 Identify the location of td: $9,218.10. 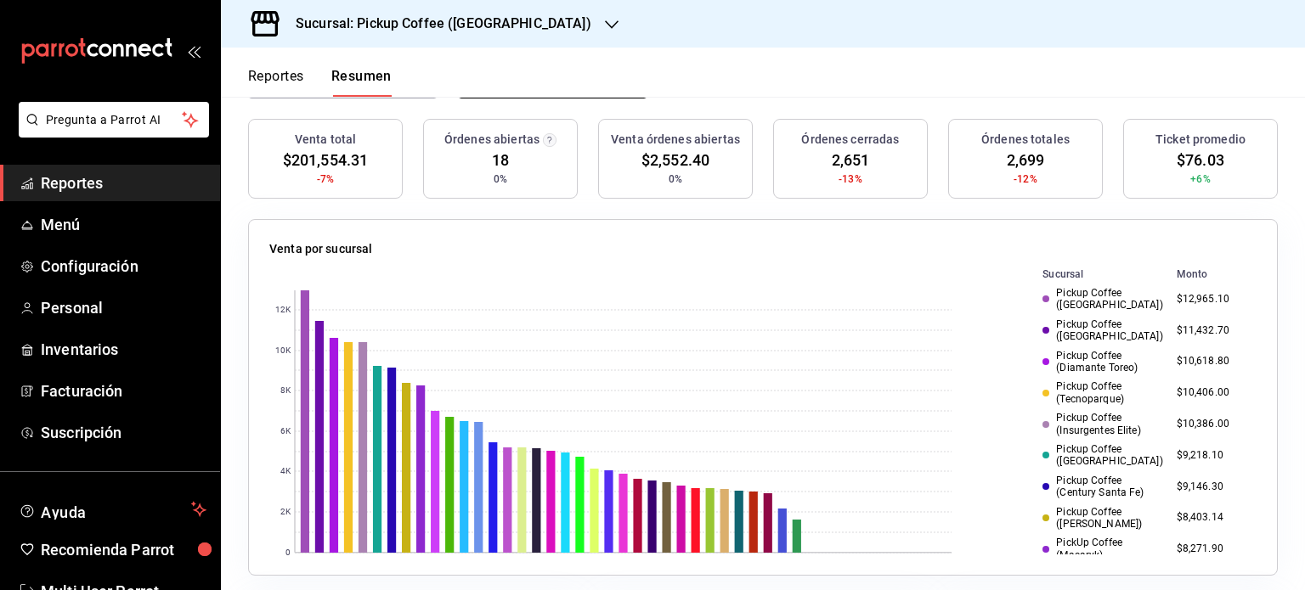
(1213, 455).